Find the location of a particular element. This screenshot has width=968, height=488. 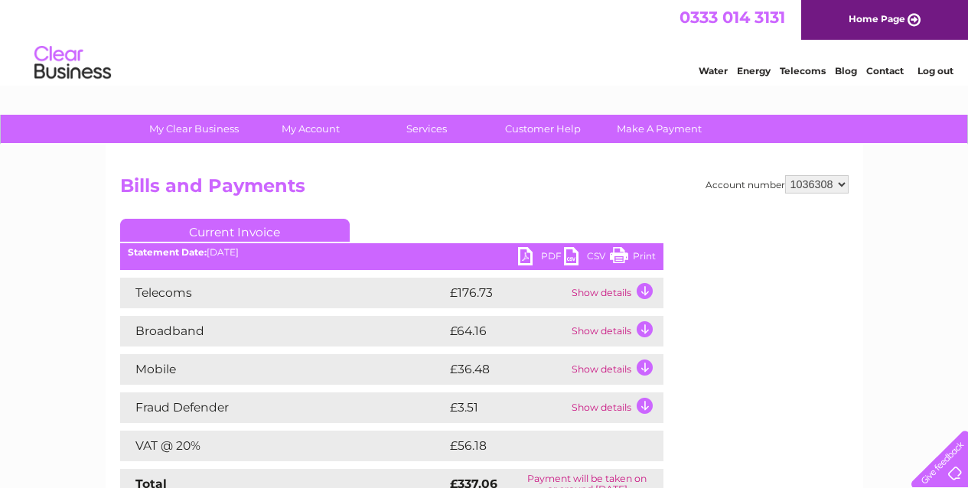

h2: Bills and Payments is located at coordinates (484, 190).